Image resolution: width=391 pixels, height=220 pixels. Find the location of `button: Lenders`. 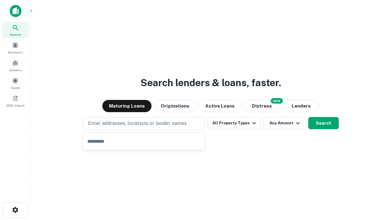

button: Lenders is located at coordinates (301, 106).